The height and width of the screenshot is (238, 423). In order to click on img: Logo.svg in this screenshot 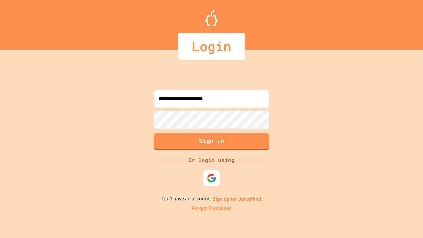, I will do `click(212, 18)`.